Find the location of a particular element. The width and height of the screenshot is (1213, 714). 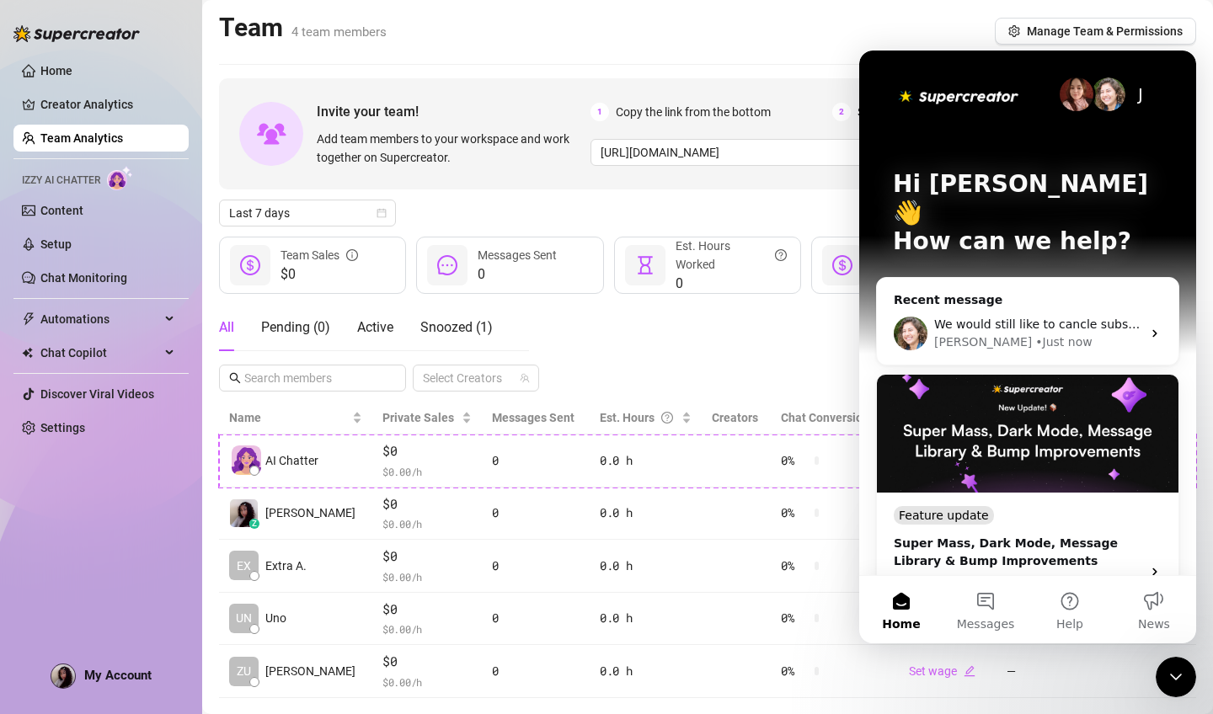

span: thunderbolt is located at coordinates (29, 319).